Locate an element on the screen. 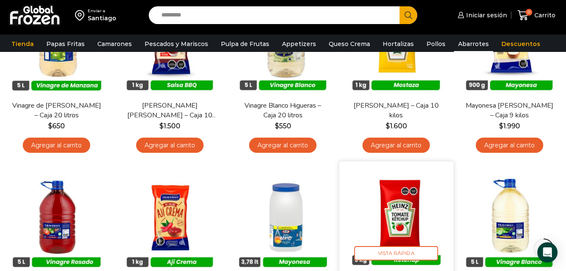  a: Pescados y Mariscos is located at coordinates (176, 44).